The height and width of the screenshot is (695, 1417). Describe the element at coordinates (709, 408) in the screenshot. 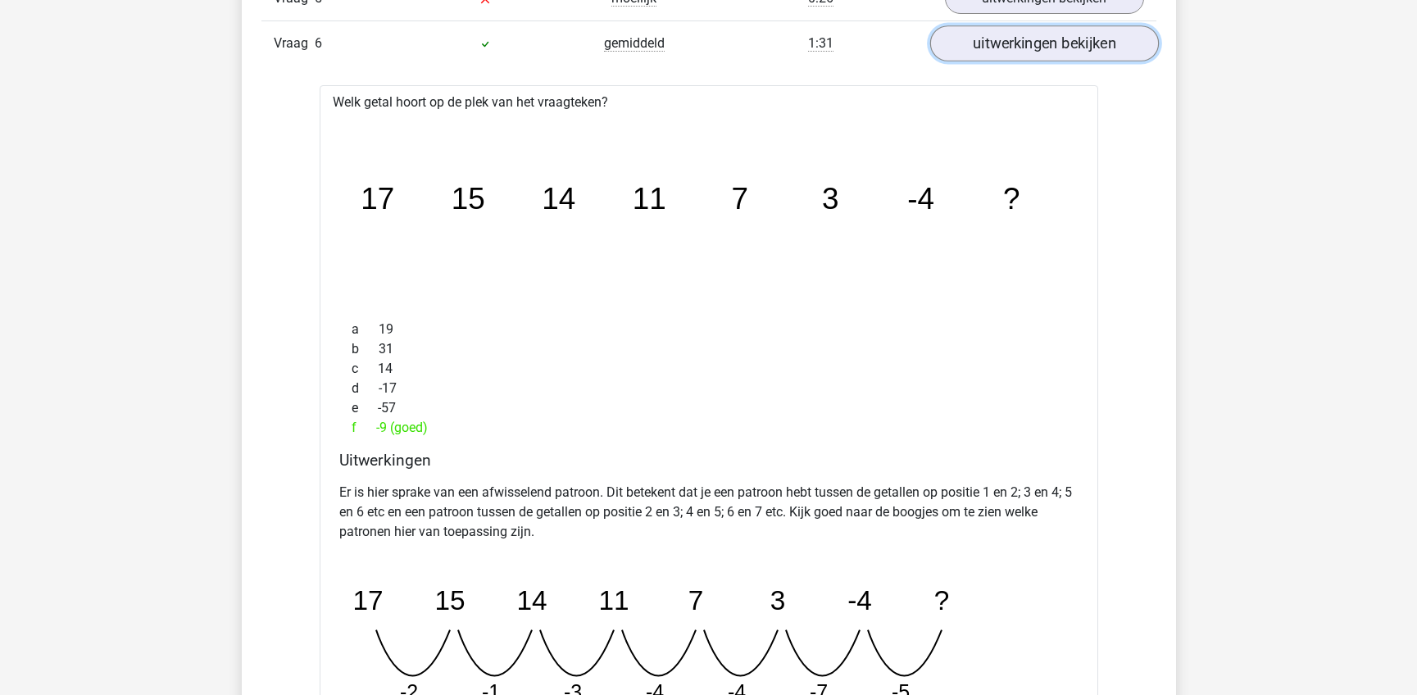

I see `div: -57` at that location.